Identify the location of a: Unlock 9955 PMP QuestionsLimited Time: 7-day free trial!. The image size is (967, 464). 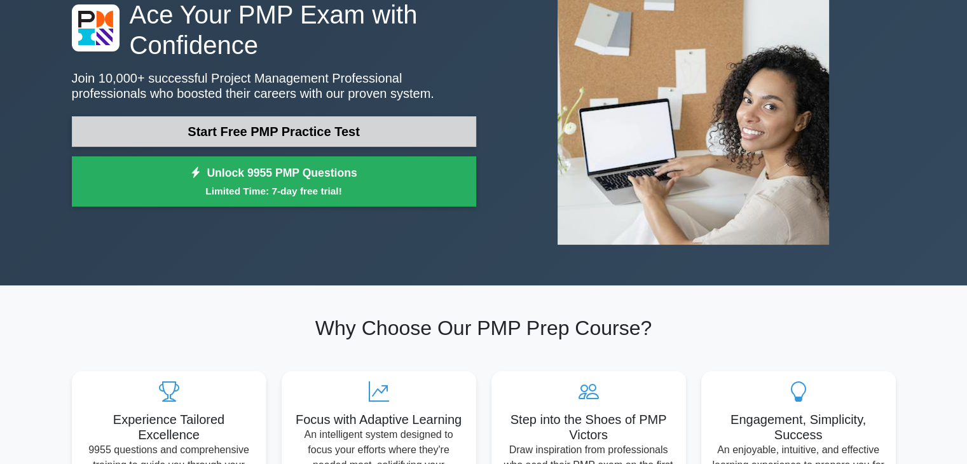
(274, 182).